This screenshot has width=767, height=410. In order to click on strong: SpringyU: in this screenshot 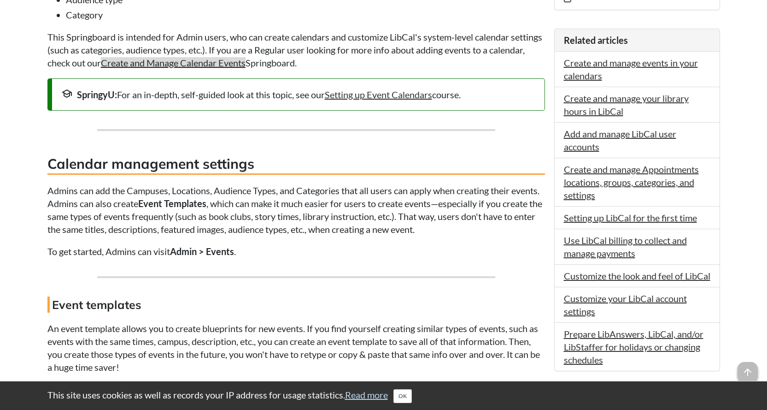, I will do `click(97, 94)`.